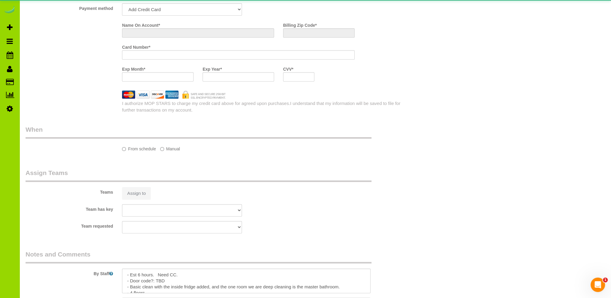 This screenshot has width=611, height=298. What do you see at coordinates (69, 272) in the screenshot?
I see `label: By Staff` at bounding box center [69, 272].